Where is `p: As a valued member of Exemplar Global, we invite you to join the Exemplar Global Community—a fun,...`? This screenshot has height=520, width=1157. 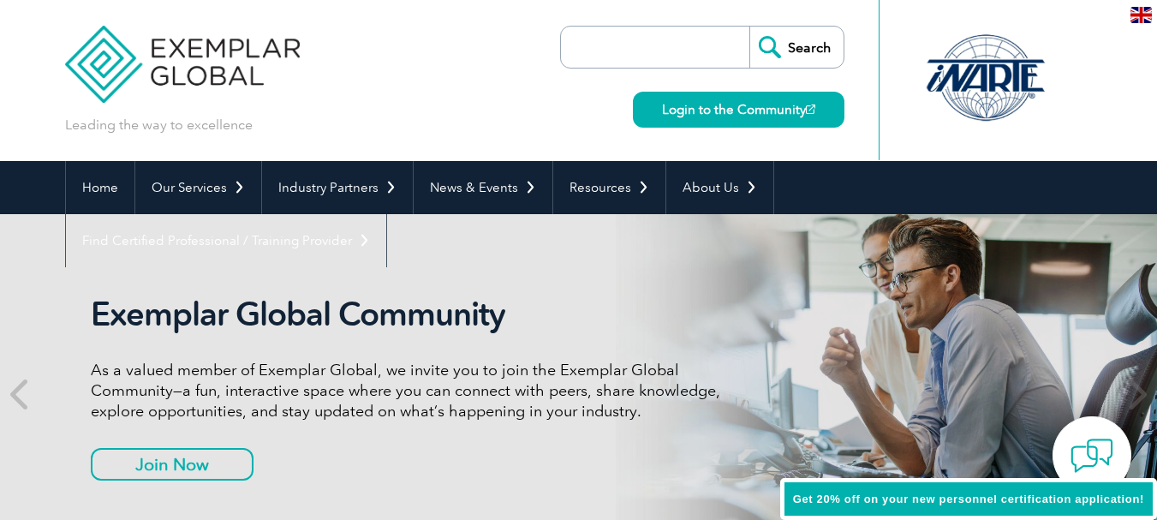 p: As a valued member of Exemplar Global, we invite you to join the Exemplar Global Community—a fun,... is located at coordinates (412, 391).